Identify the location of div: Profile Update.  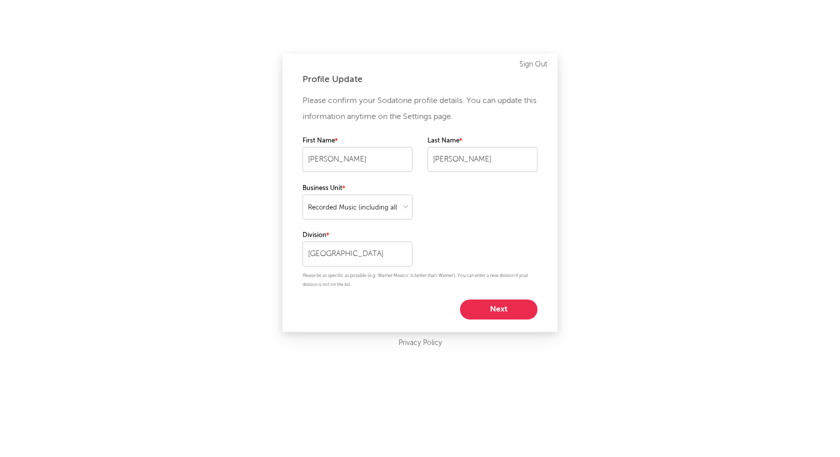
(420, 80).